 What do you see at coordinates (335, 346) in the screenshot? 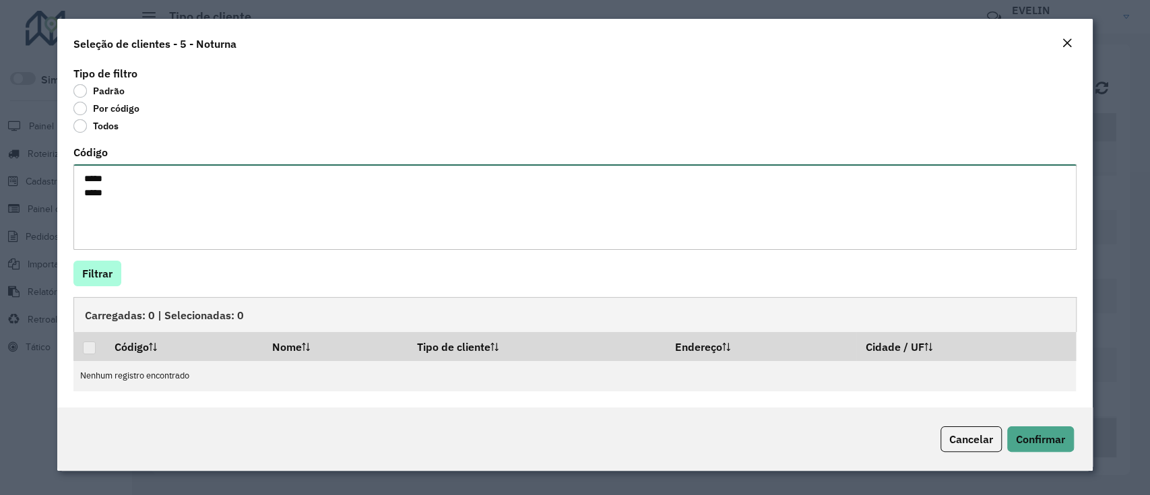
I see `th: Nome` at bounding box center [335, 346].